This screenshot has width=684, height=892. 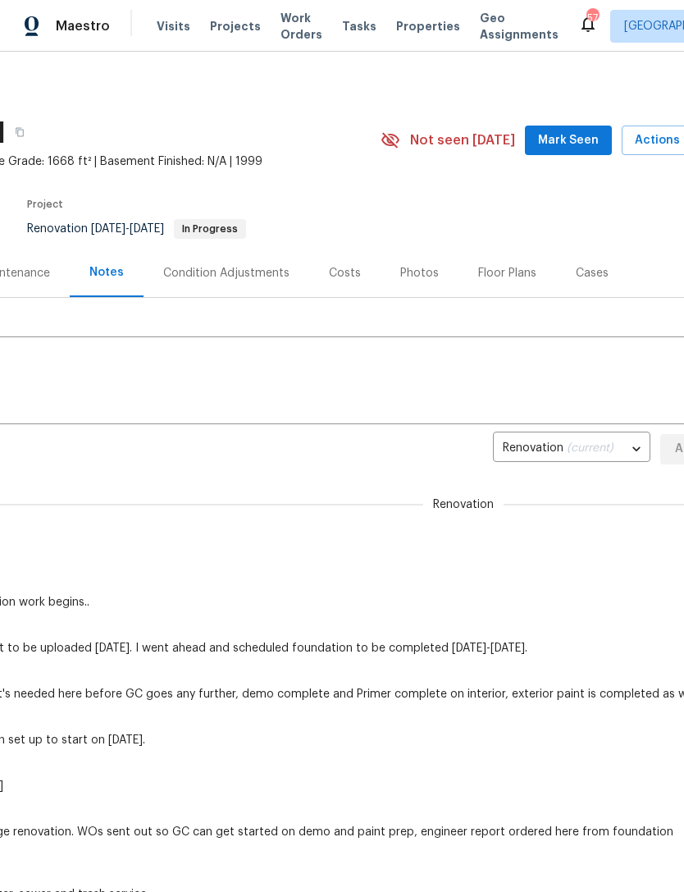 I want to click on span: (current), so click(x=590, y=448).